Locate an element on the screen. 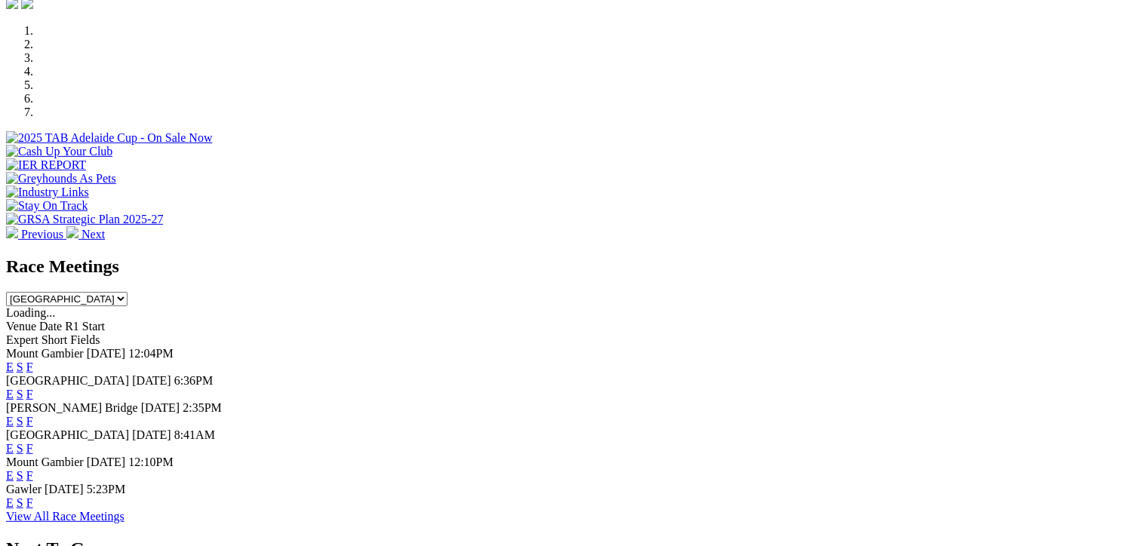  span: 12:04PM is located at coordinates (151, 353).